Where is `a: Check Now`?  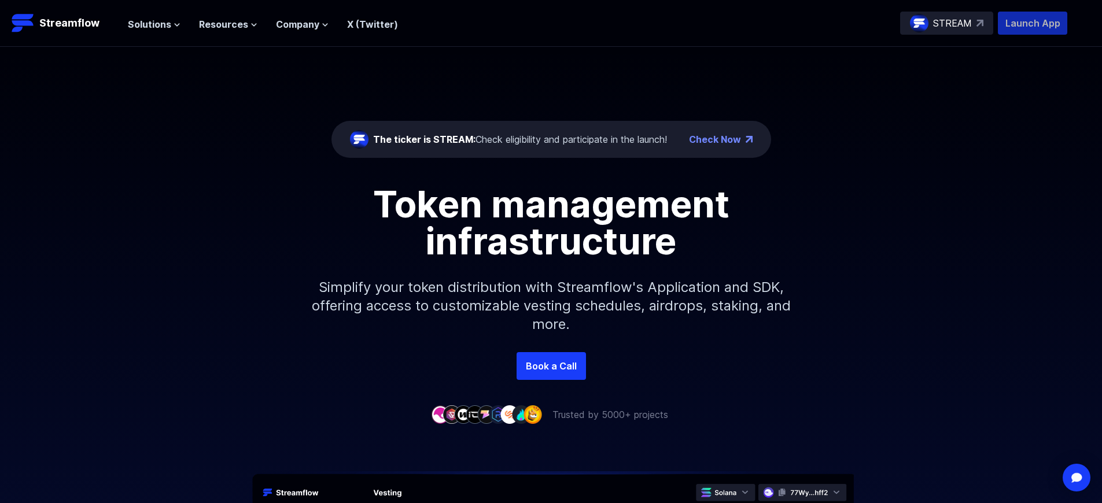 a: Check Now is located at coordinates (715, 139).